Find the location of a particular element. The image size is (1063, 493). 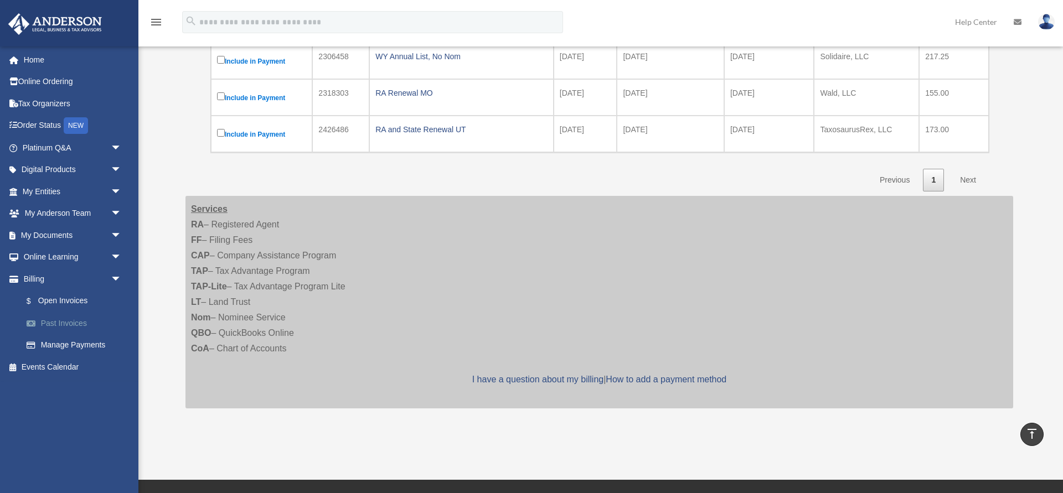

a: Platinum Q&Aarrow_drop_down is located at coordinates (73, 148).